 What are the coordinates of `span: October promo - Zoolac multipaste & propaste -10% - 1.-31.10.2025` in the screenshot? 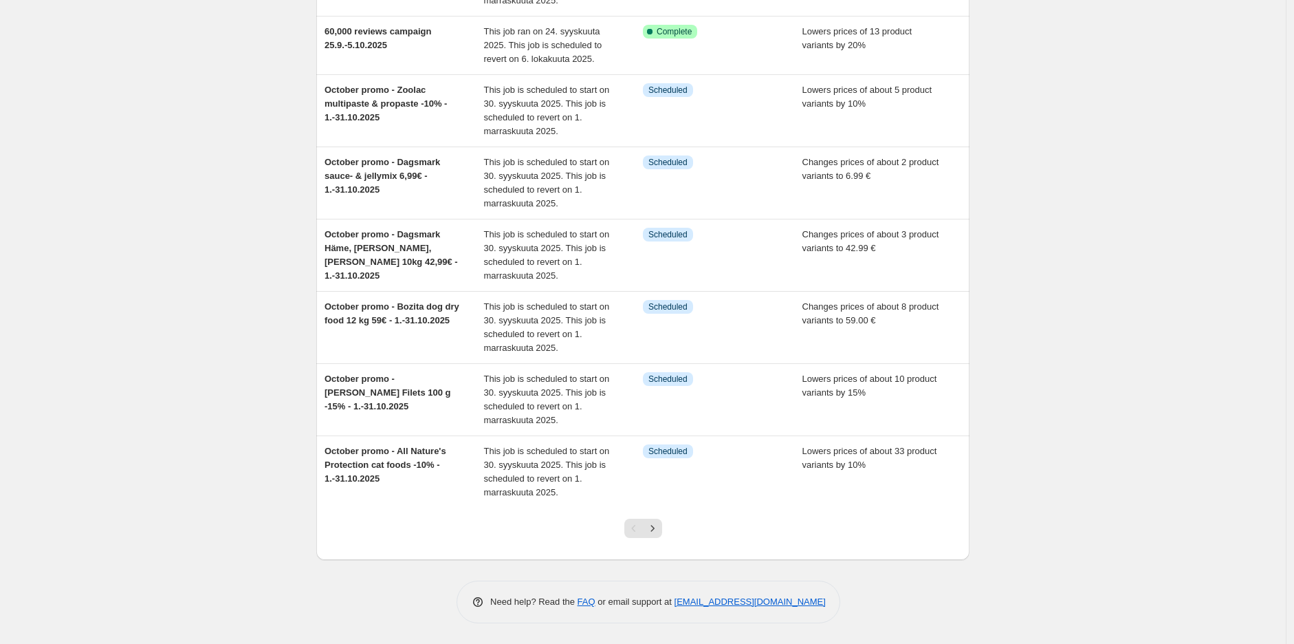 It's located at (386, 103).